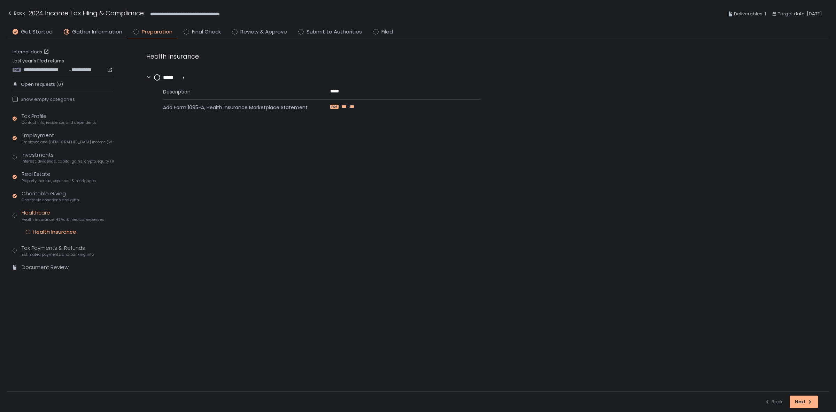 The image size is (836, 412). Describe the element at coordinates (59, 119) in the screenshot. I see `div: Tax Profile` at that location.